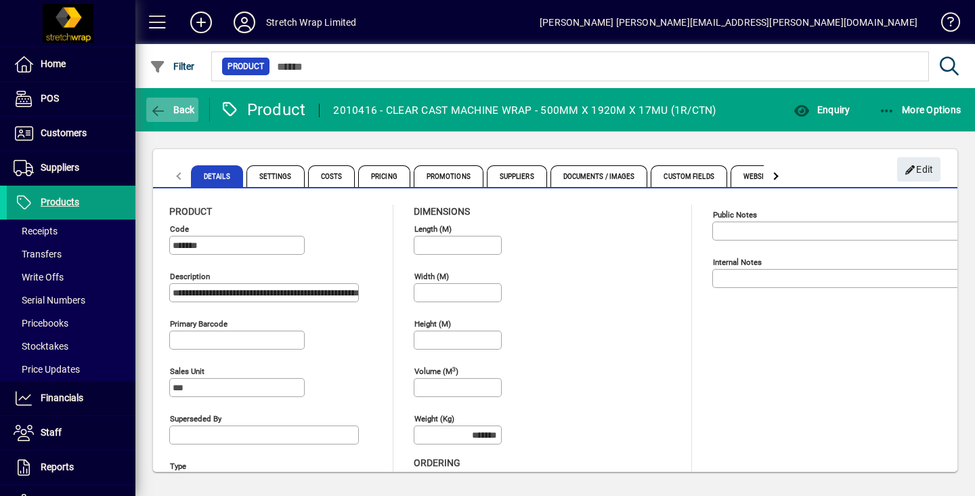  Describe the element at coordinates (945, 24) in the screenshot. I see `a: Knowledge Base` at that location.